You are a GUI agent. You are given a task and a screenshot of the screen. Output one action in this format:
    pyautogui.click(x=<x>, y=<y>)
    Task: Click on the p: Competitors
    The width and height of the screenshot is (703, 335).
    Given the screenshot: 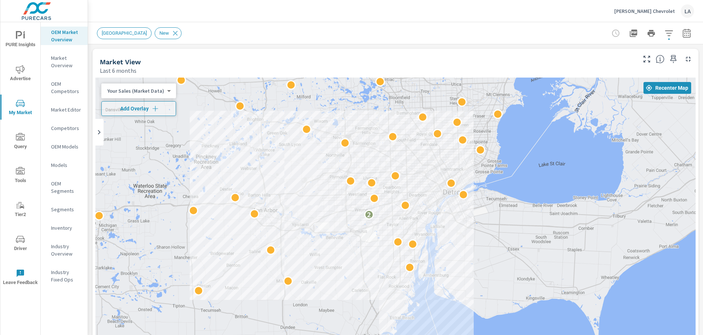 What is the action you would take?
    pyautogui.click(x=66, y=128)
    